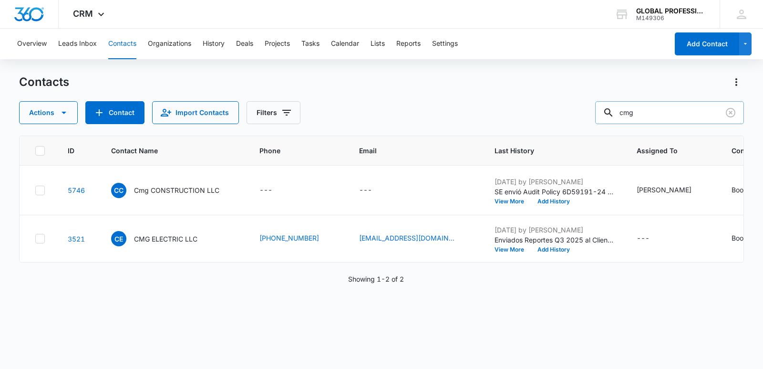  I want to click on div: account id, so click(671, 18).